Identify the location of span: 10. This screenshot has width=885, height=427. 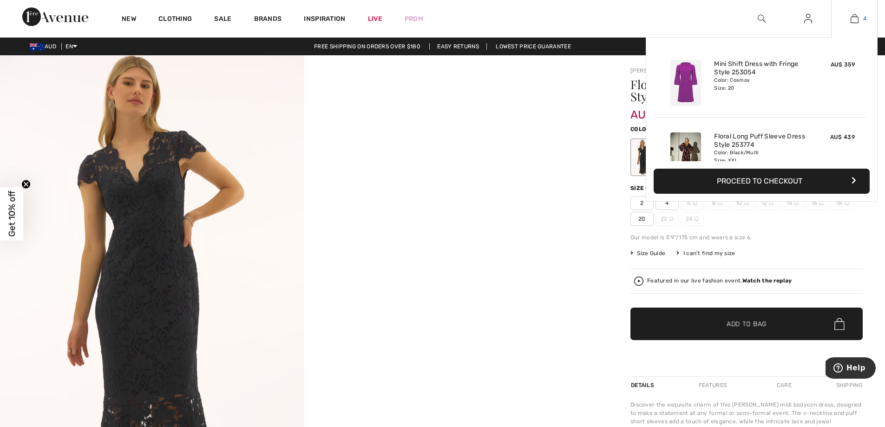
(743, 203).